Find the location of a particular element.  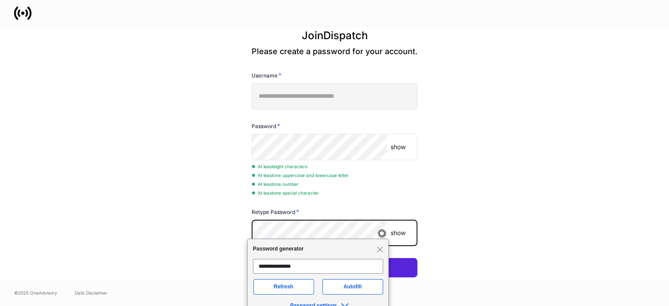

h6: Retype Password is located at coordinates (275, 212).